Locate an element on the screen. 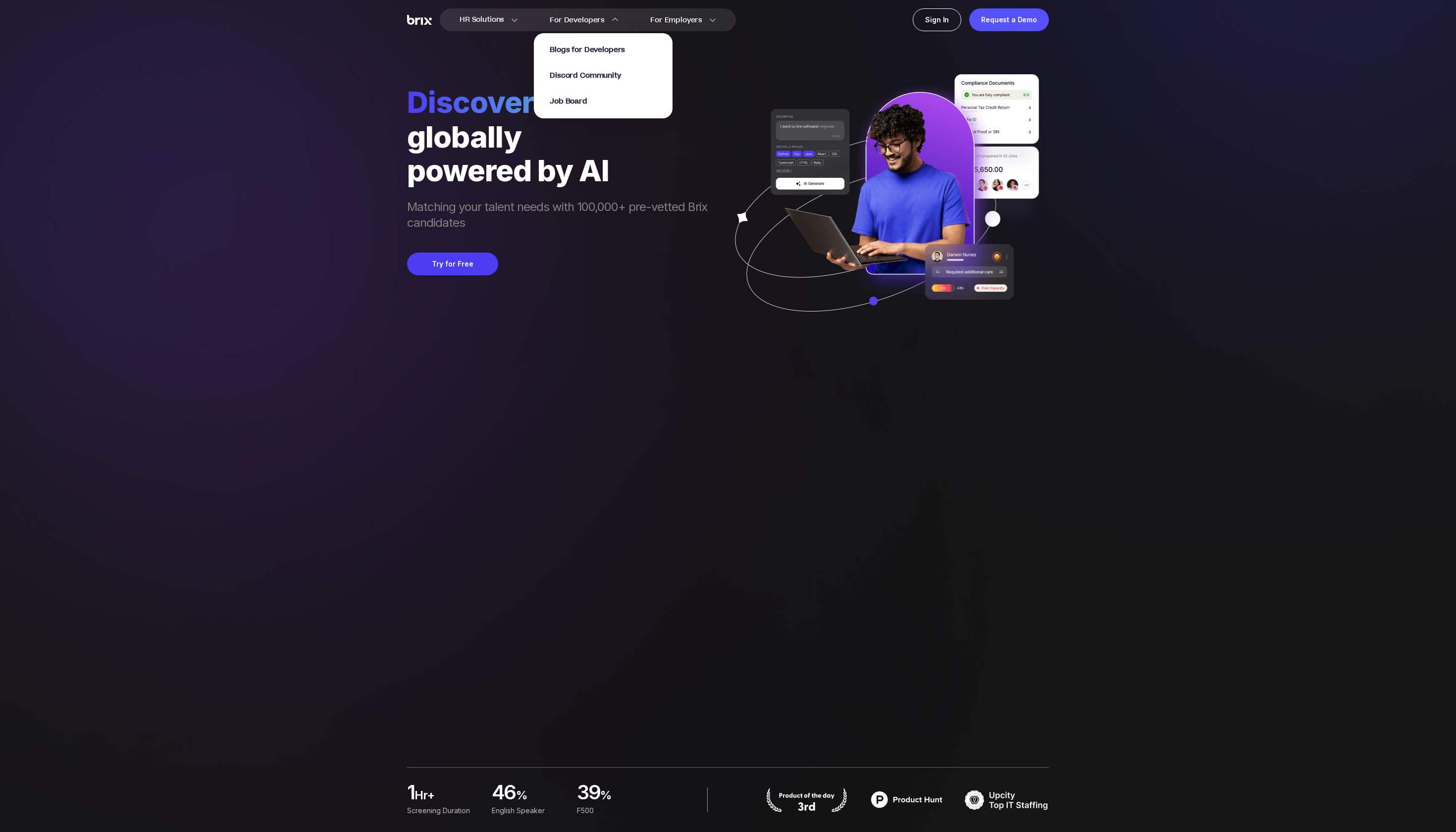  a: Sign In is located at coordinates (937, 20).